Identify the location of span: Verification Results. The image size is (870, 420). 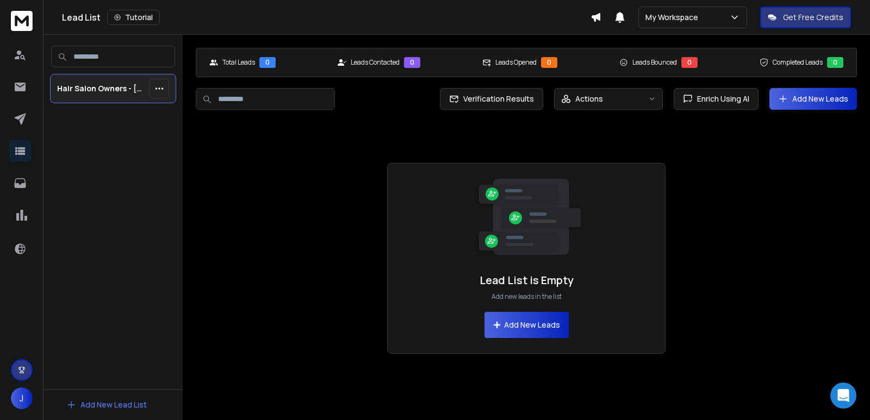
(497, 99).